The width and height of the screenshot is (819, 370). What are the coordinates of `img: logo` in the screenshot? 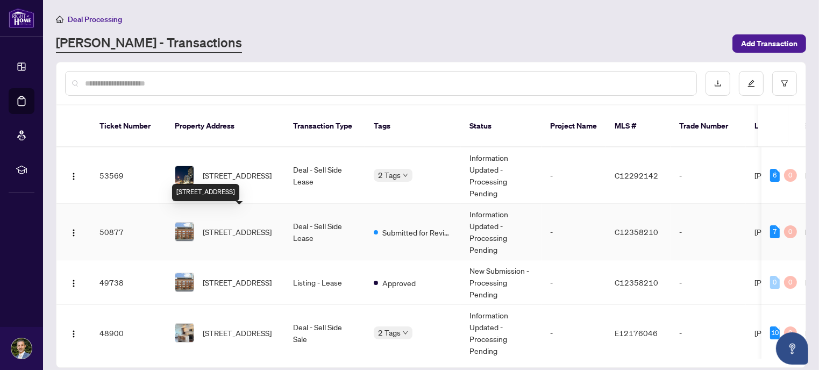 It's located at (22, 18).